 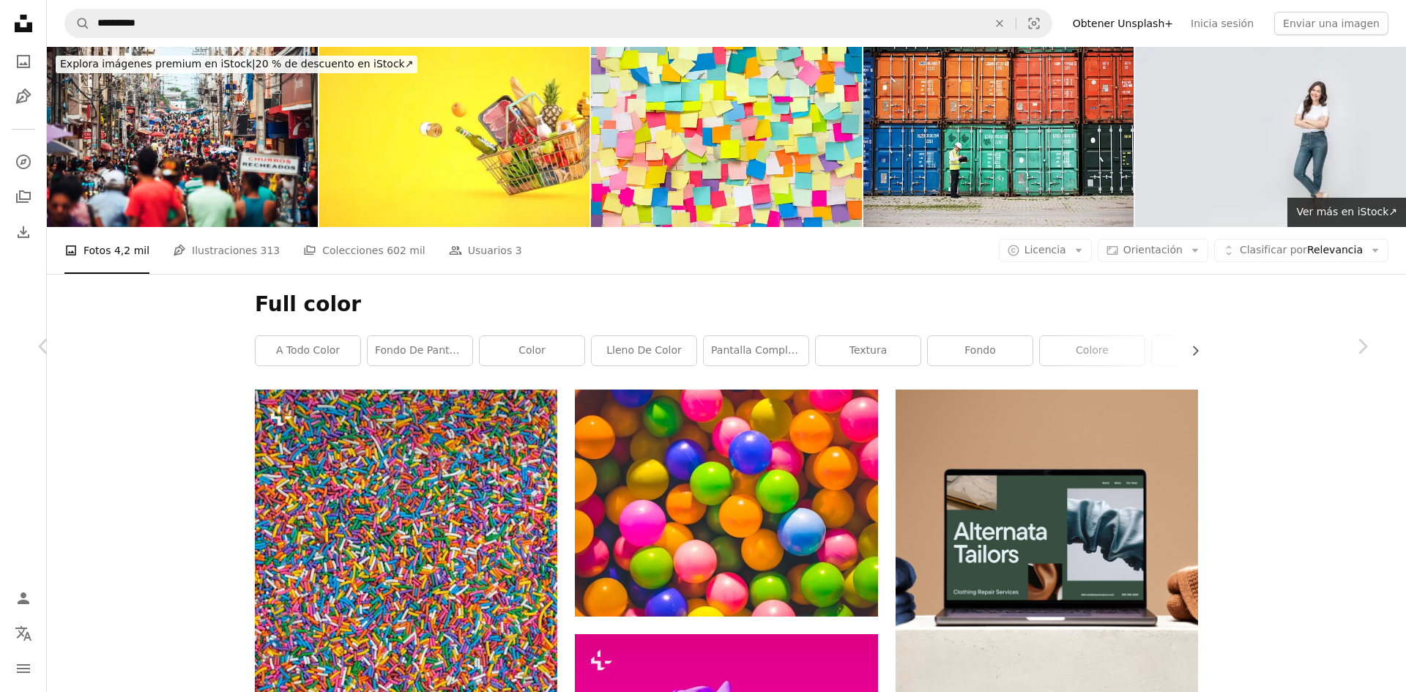 What do you see at coordinates (726, 137) in the screenshot?
I see `img: Pared cubierta con papeles adhesivos de notas` at bounding box center [726, 137].